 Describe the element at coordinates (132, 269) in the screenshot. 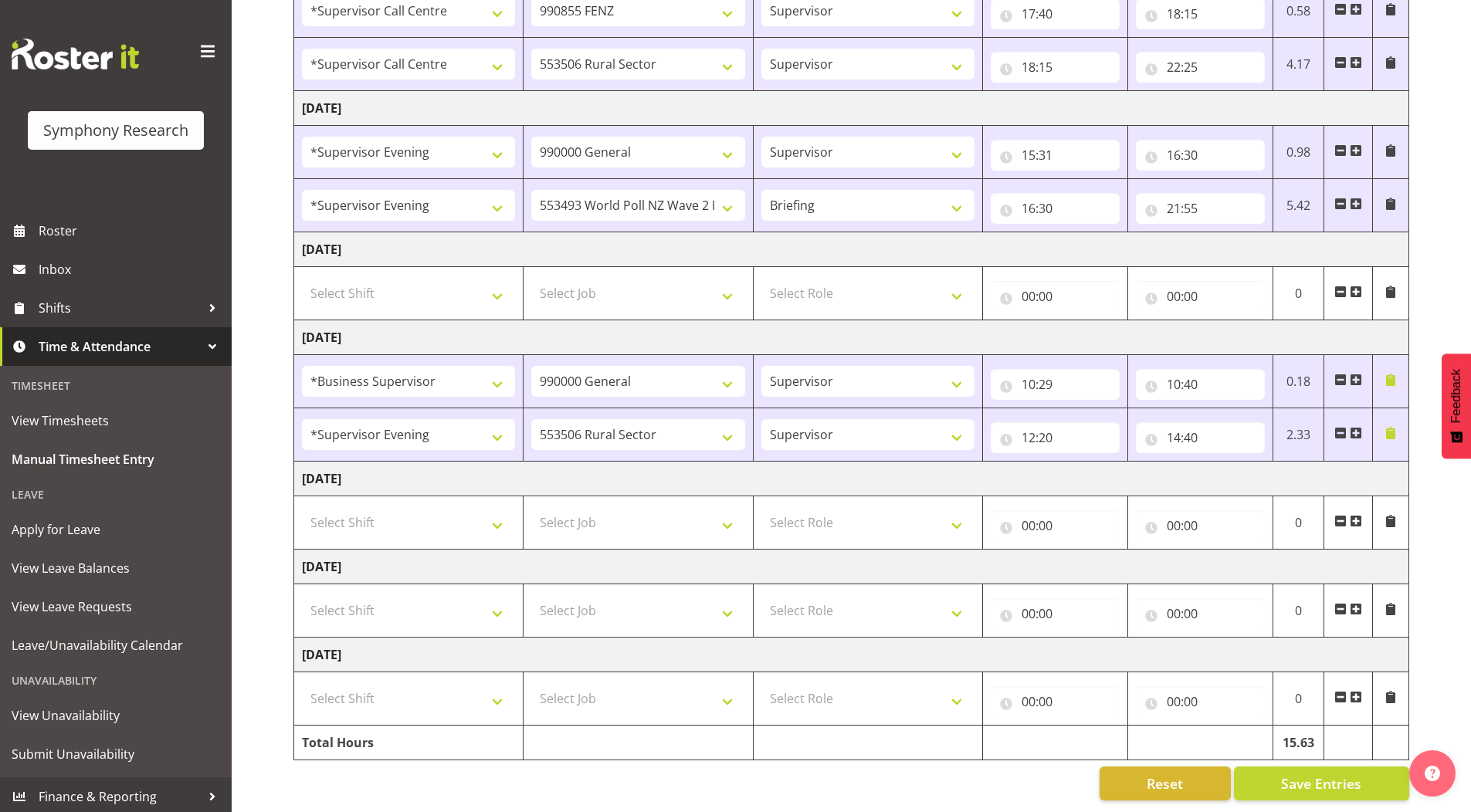

I see `span: Inbox` at that location.